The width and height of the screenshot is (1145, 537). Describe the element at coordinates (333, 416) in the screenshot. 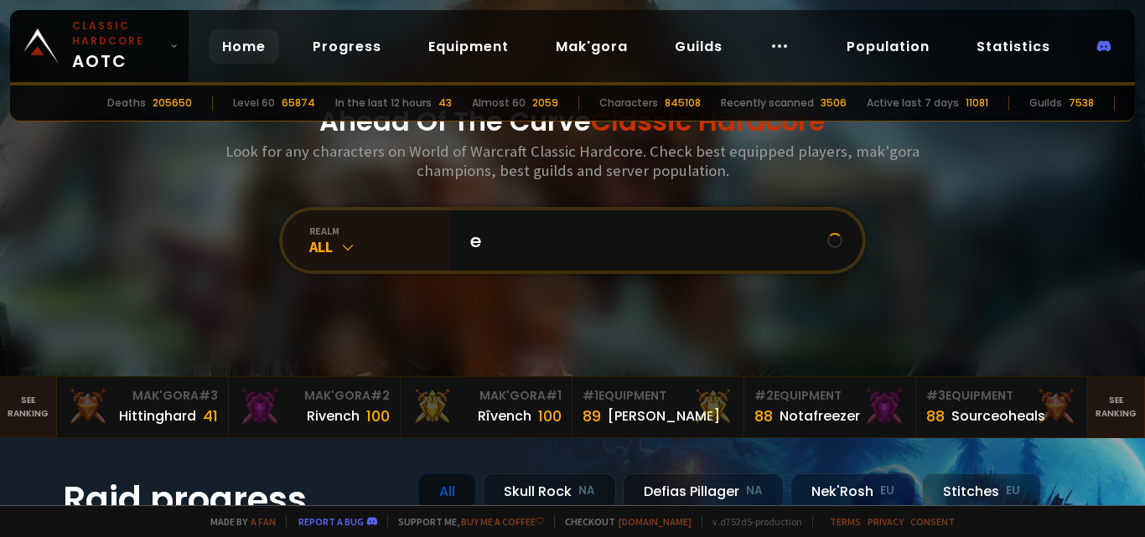

I see `div: Rivench` at that location.